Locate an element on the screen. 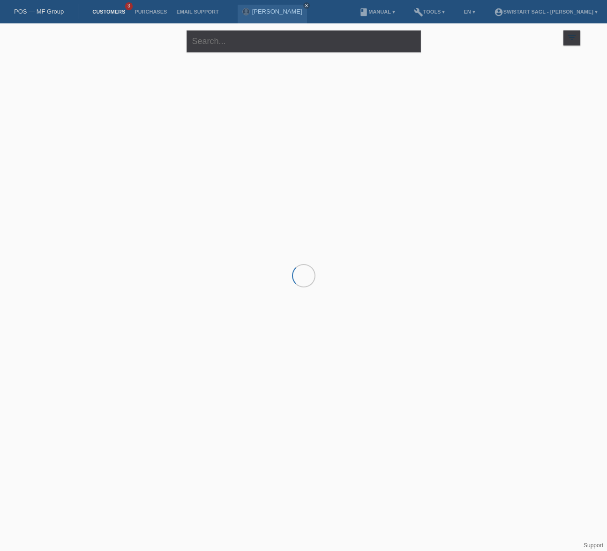 This screenshot has width=607, height=551. a: buildTools ▾ is located at coordinates (429, 12).